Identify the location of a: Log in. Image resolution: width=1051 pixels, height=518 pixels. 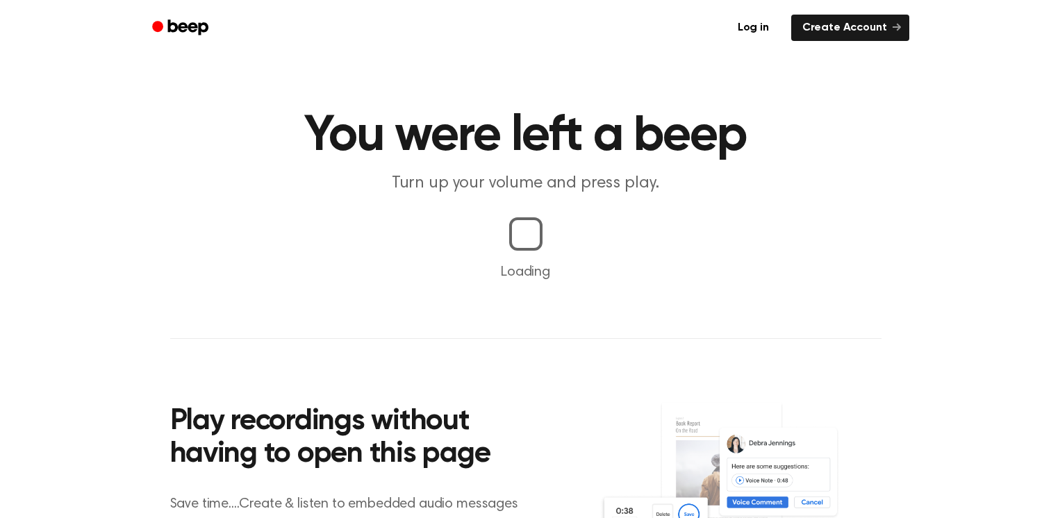
(753, 28).